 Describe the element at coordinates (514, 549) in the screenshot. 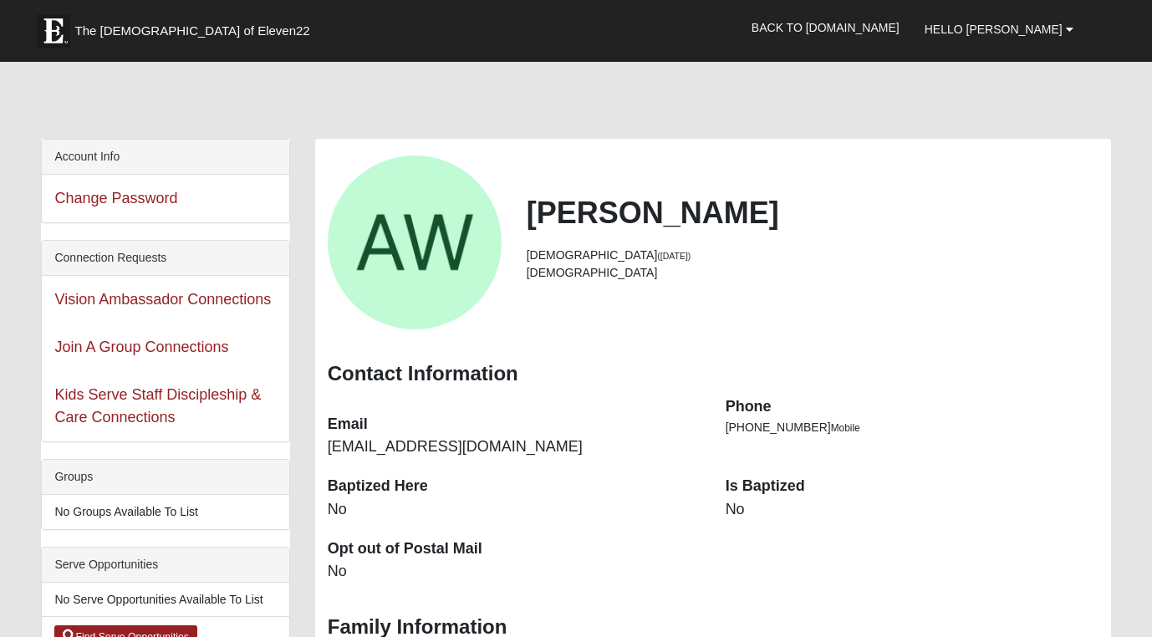

I see `dt: Opt out of Postal Mail` at that location.